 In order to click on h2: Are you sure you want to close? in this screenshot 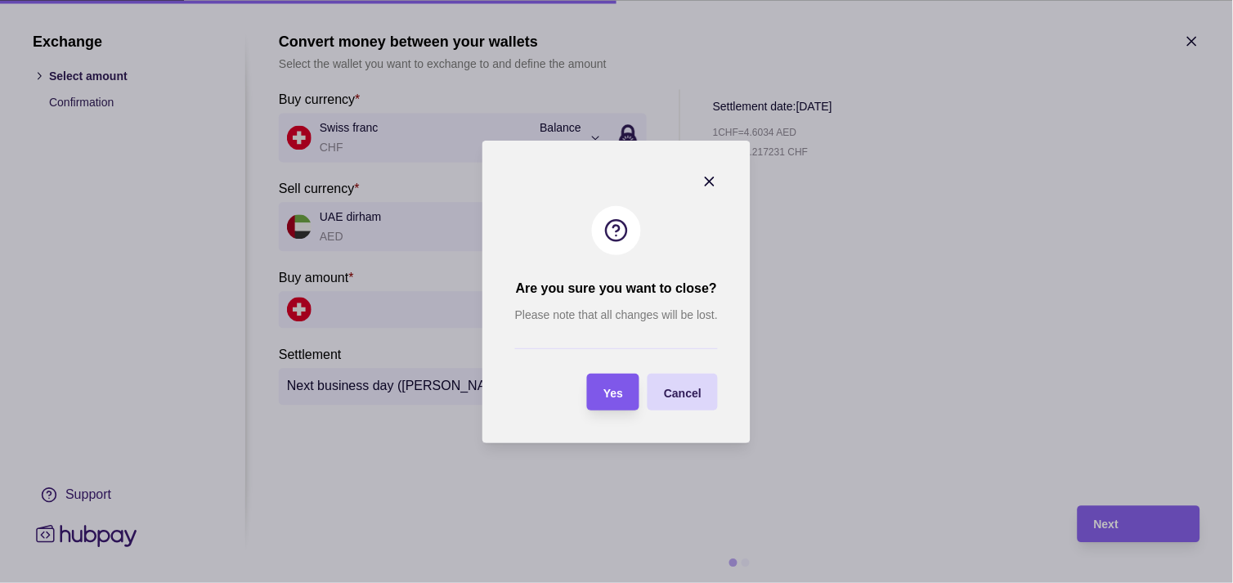, I will do `click(617, 289)`.